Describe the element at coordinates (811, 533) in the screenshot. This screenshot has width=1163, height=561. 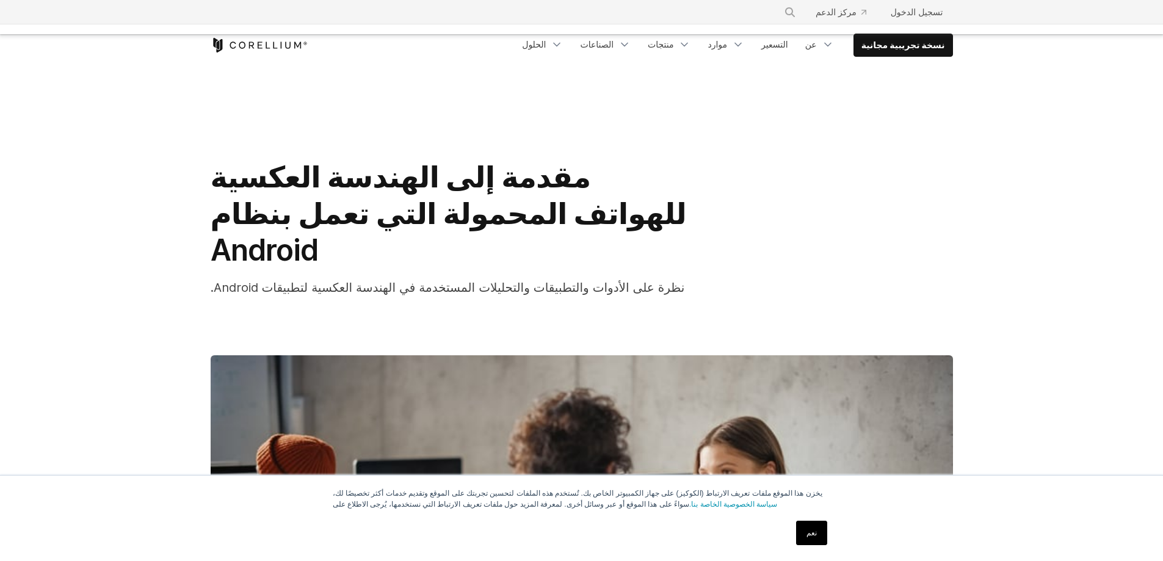
I see `a: نعم` at that location.